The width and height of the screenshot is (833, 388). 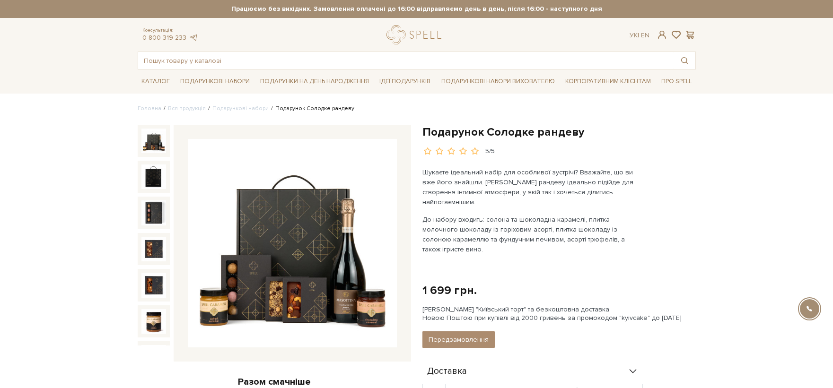 I want to click on a: Головна, so click(x=150, y=108).